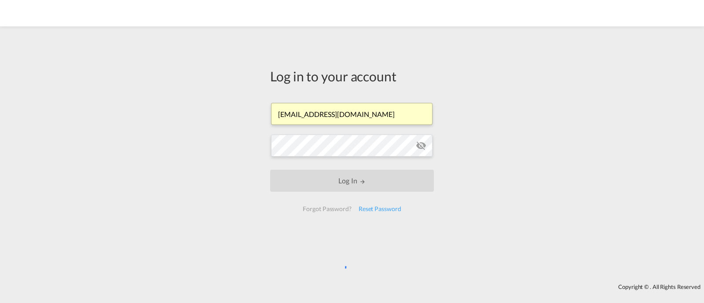 This screenshot has height=303, width=704. What do you see at coordinates (380, 209) in the screenshot?
I see `div: Reset Password` at bounding box center [380, 209].